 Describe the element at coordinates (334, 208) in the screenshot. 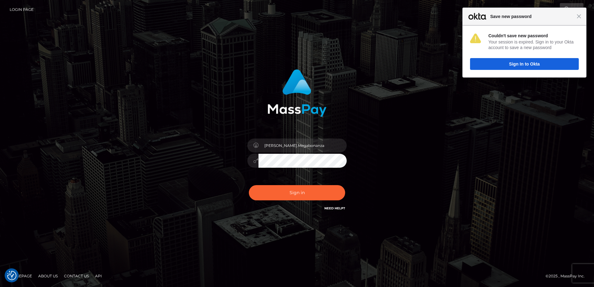

I see `a: Need Help?` at that location.